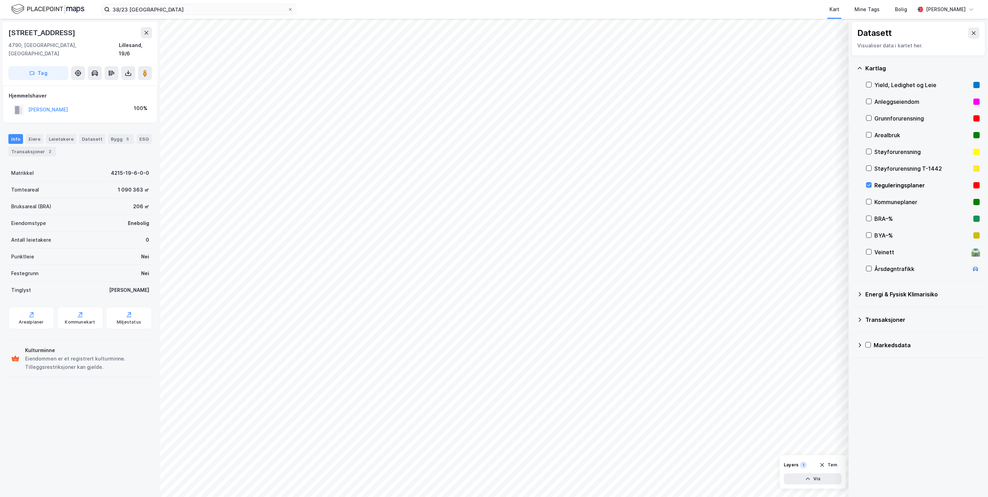 The image size is (988, 497). What do you see at coordinates (130, 173) in the screenshot?
I see `div: 4215-19-6-0-0` at bounding box center [130, 173].